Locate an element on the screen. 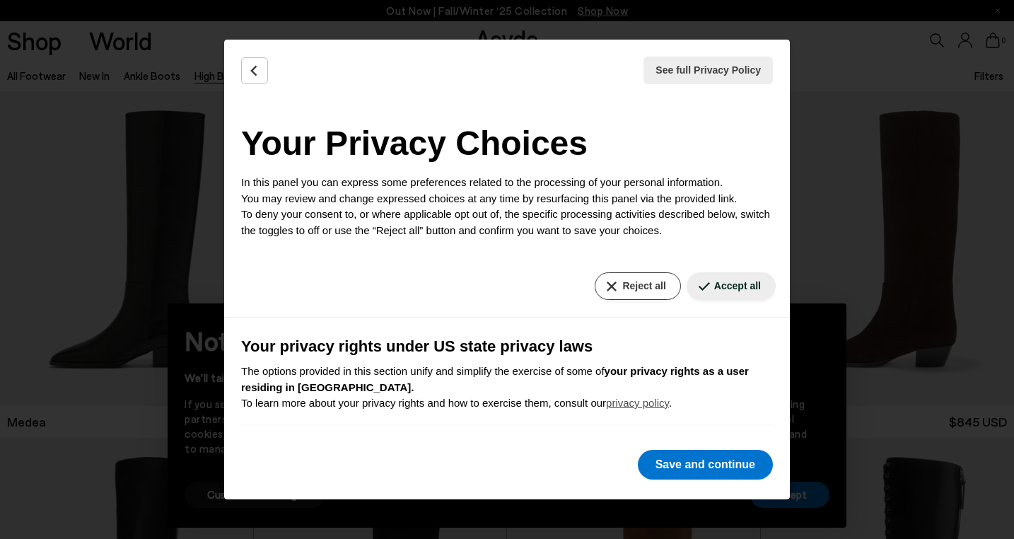  span: See full Privacy Policy is located at coordinates (708, 70).